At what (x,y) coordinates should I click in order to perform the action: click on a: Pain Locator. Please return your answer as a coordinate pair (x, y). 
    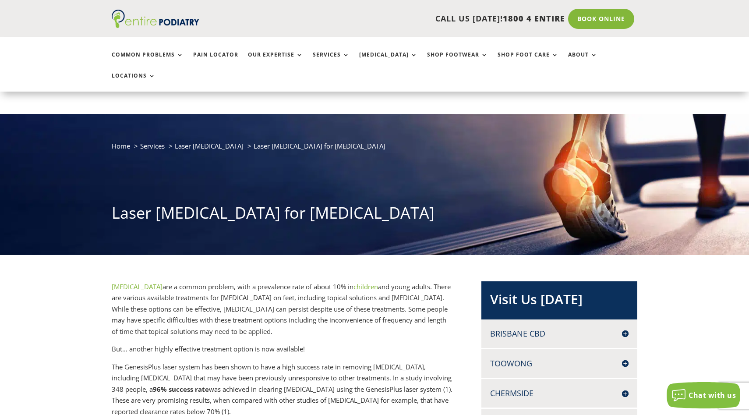
    Looking at the image, I should click on (216, 61).